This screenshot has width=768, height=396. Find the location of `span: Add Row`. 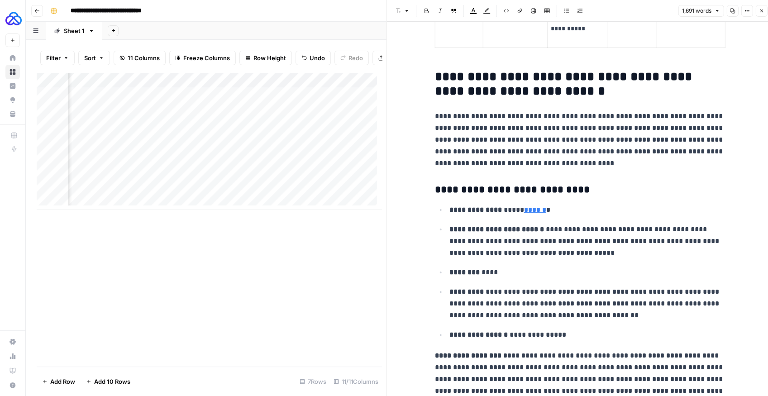

span: Add Row is located at coordinates (62, 382).